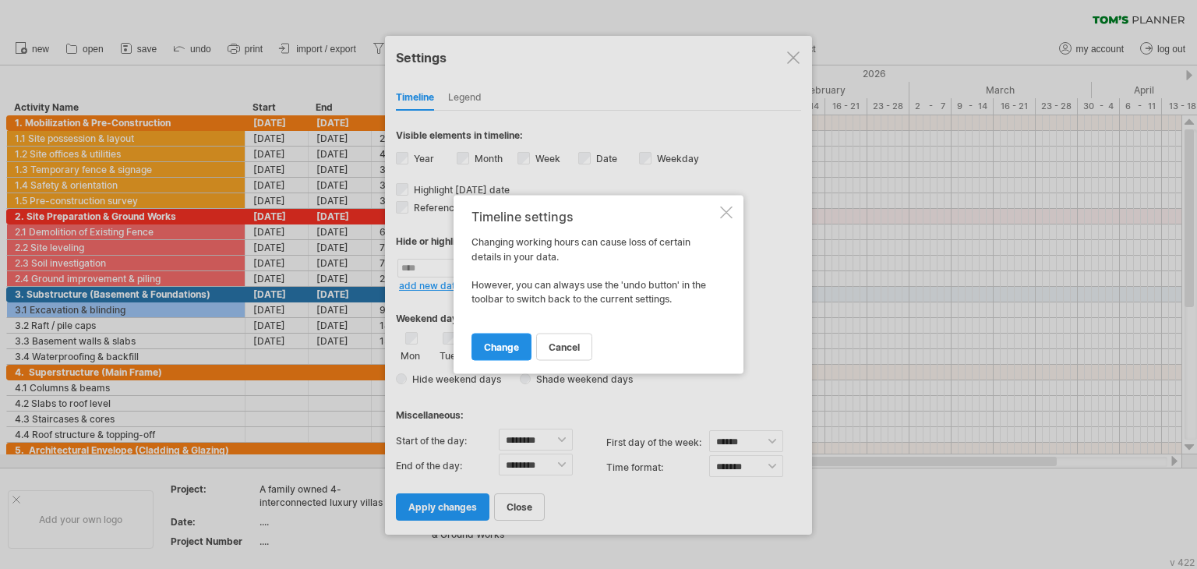 This screenshot has height=569, width=1197. What do you see at coordinates (501, 347) in the screenshot?
I see `a: change` at bounding box center [501, 347].